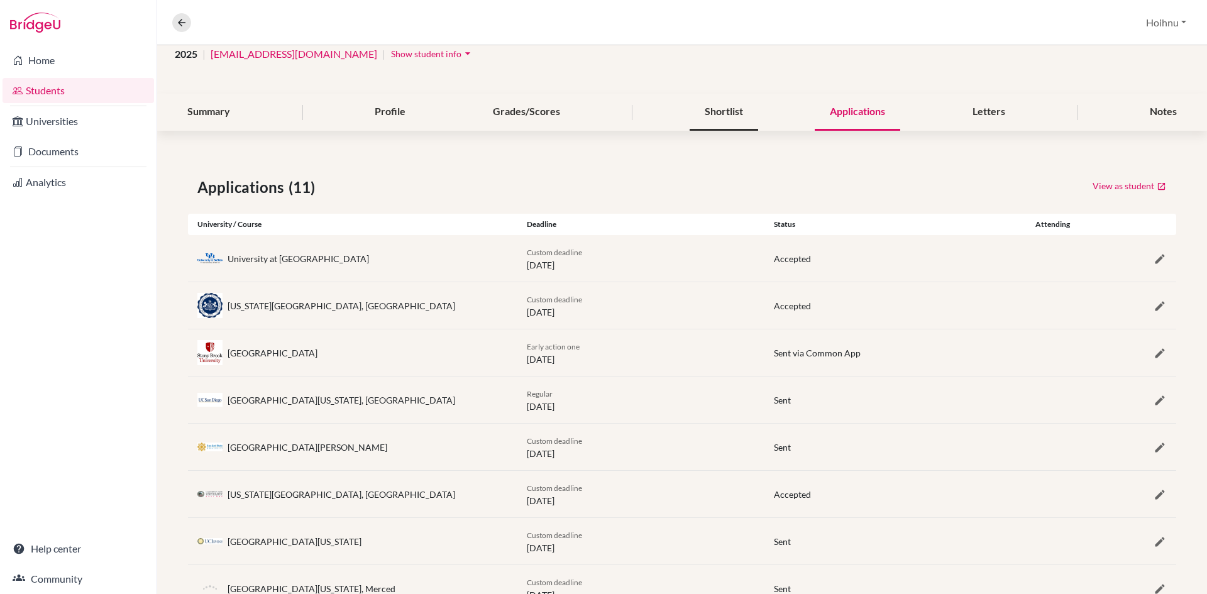  Describe the element at coordinates (210, 305) in the screenshot. I see `img: us_psu_5q2awepp.jpeg` at that location.